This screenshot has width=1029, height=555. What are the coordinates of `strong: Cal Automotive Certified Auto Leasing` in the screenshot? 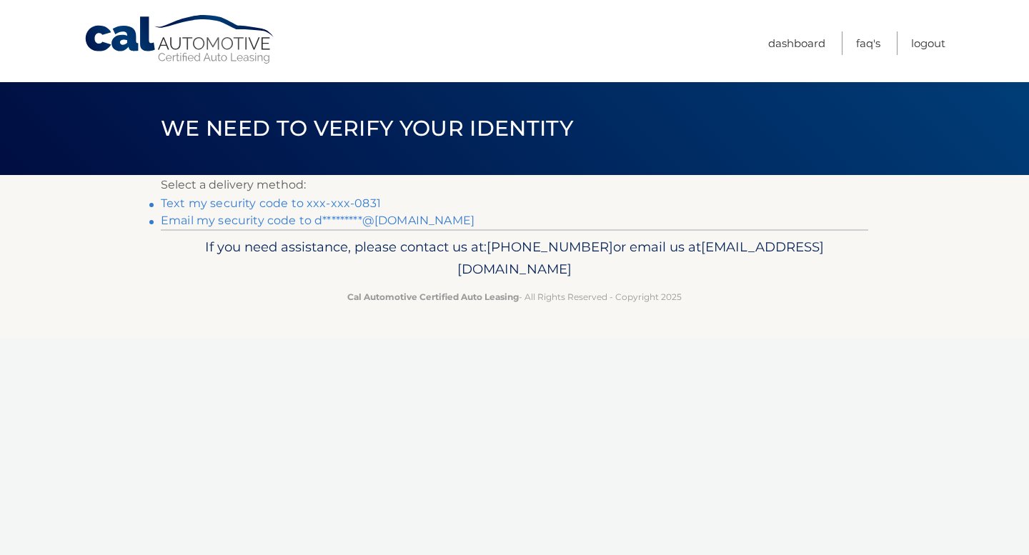 It's located at (433, 297).